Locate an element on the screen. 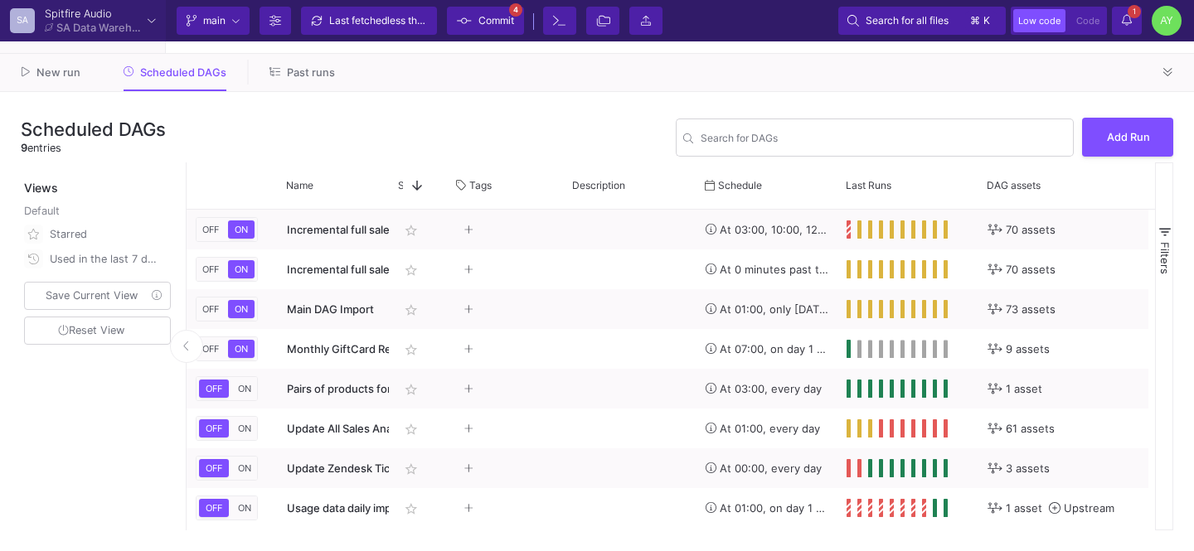  button: 1 is located at coordinates (1127, 21).